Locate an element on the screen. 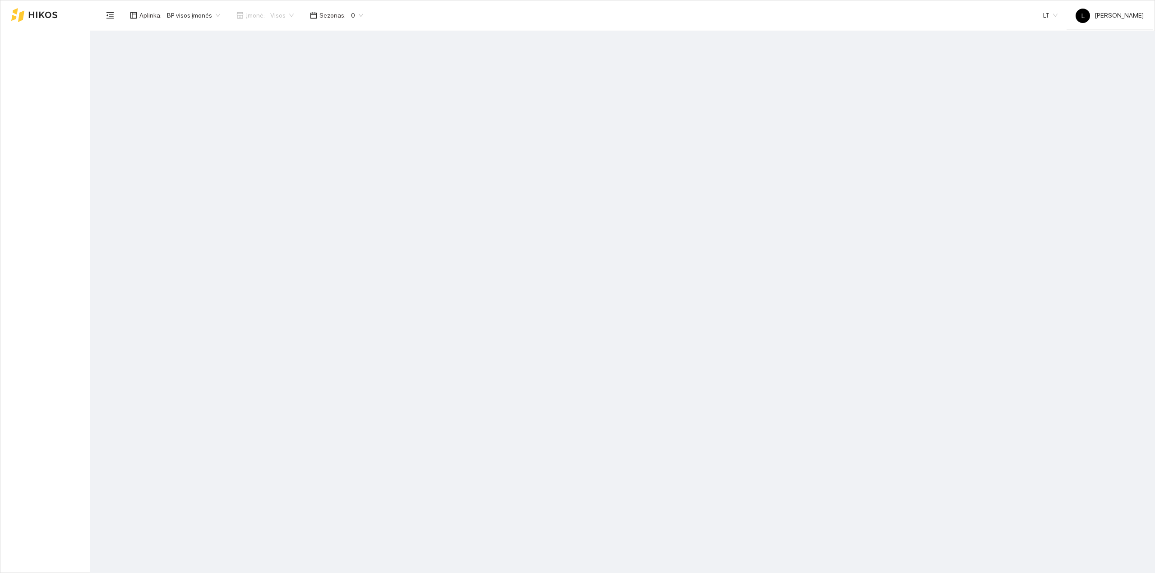 Image resolution: width=1155 pixels, height=573 pixels. span: shop is located at coordinates (240, 15).